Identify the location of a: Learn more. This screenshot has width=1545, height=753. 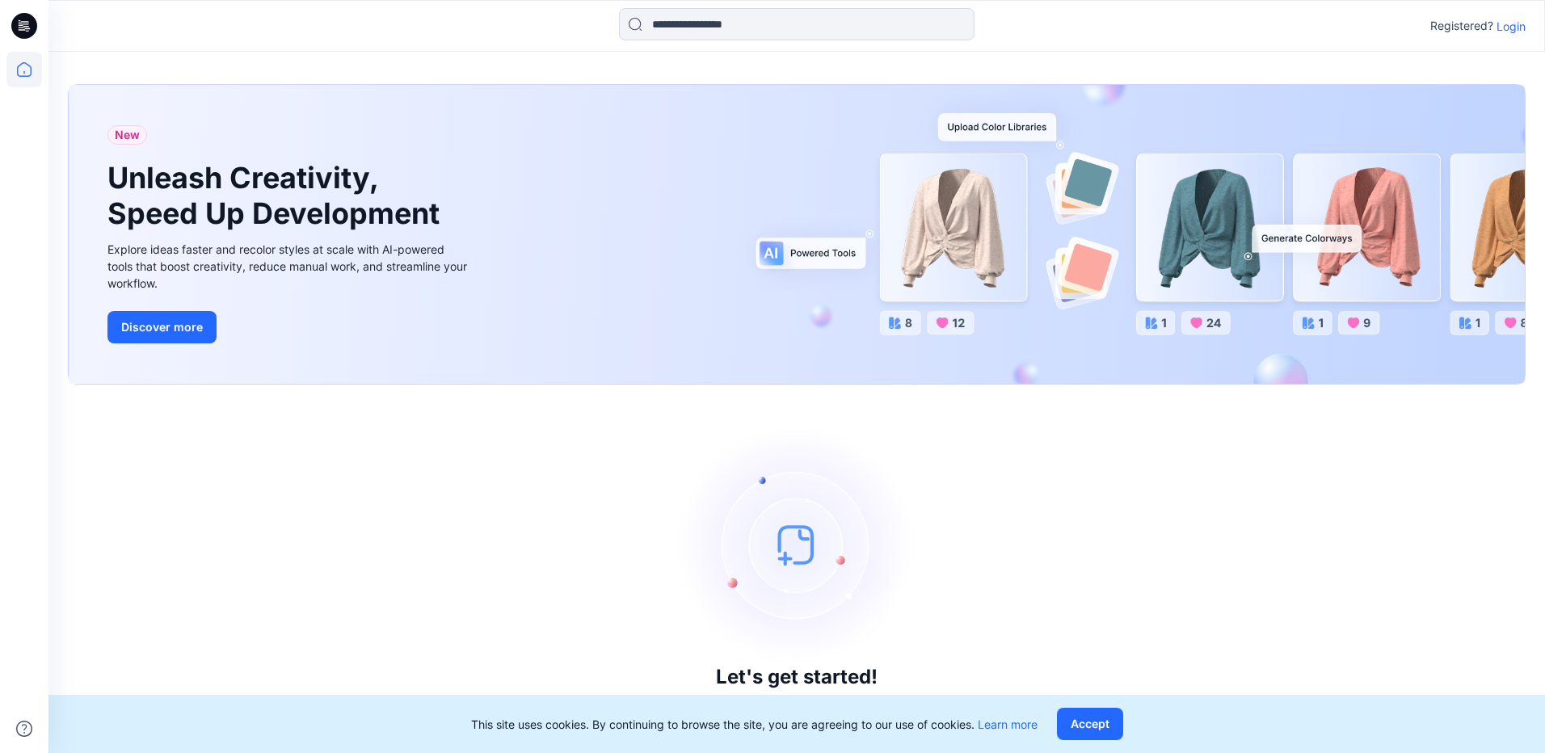
(1008, 724).